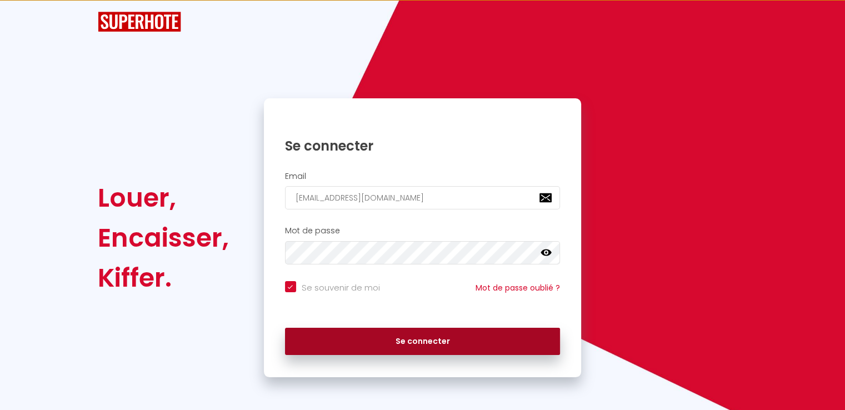  Describe the element at coordinates (26, 21) in the screenshot. I see `button: Ouvrir le widget de chat LiveChat` at that location.